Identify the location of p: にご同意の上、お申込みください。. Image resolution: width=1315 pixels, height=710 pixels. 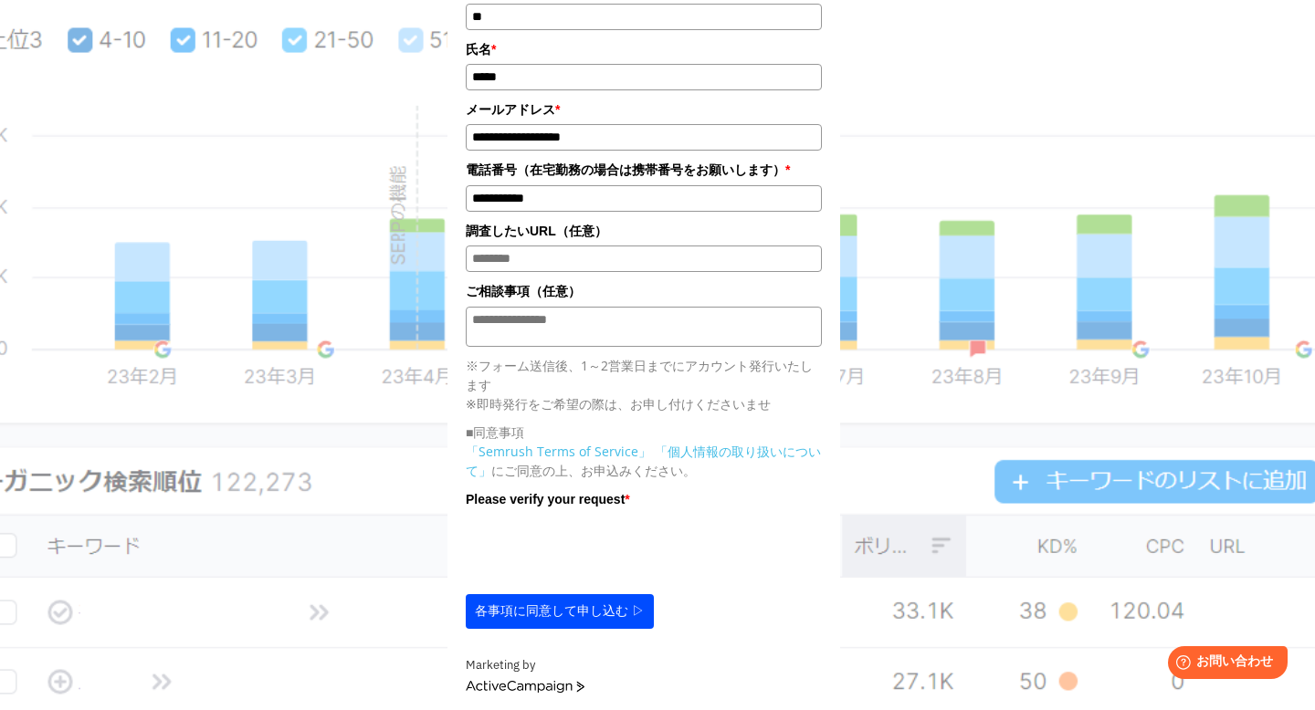
(644, 461).